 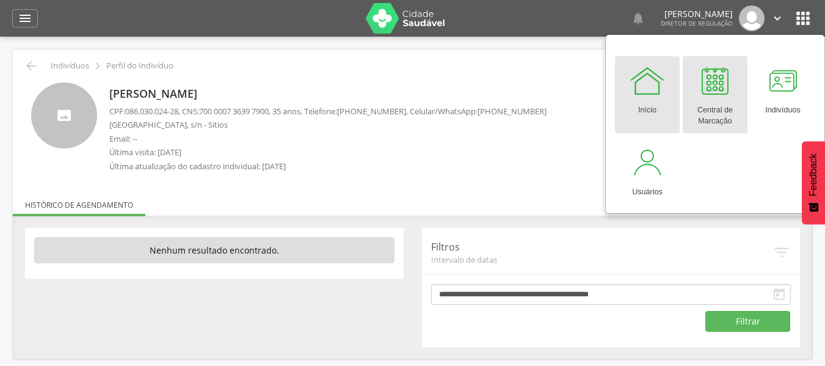 What do you see at coordinates (234, 111) in the screenshot?
I see `span: 700 0007 3639 7900` at bounding box center [234, 111].